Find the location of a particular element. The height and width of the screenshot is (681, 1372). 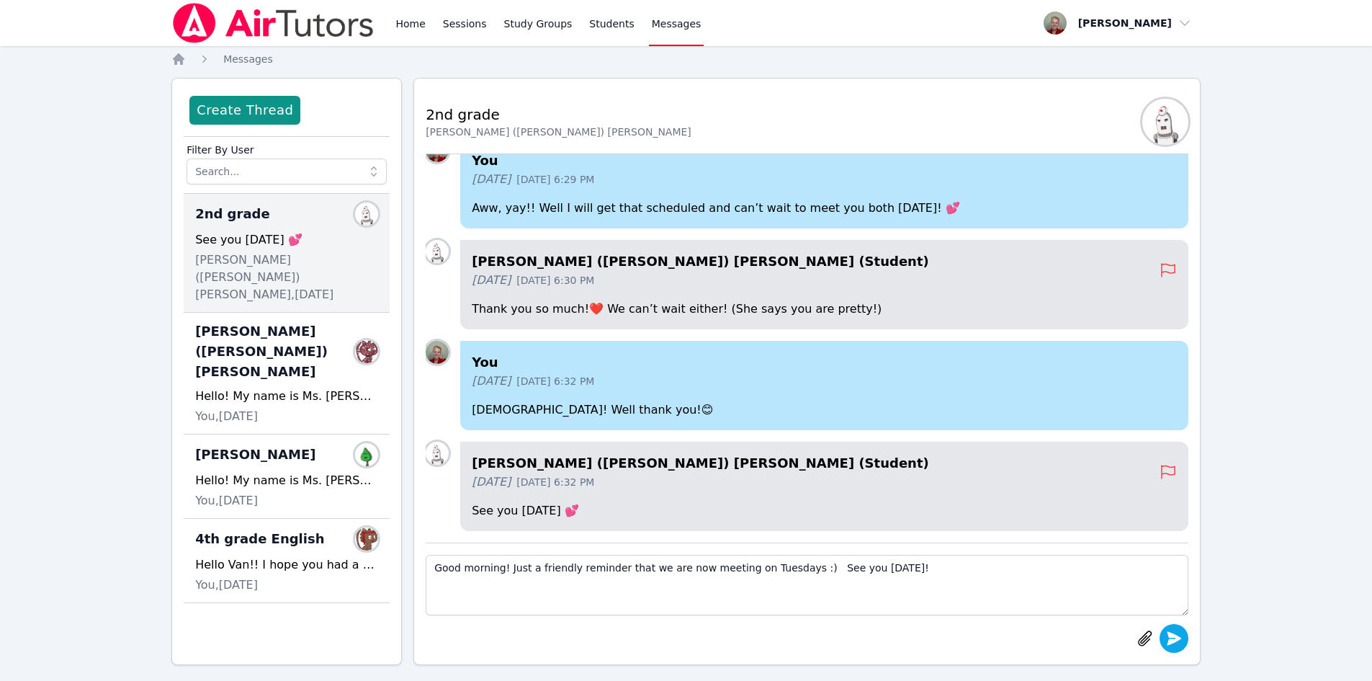

button: Create Thread is located at coordinates (245, 110).